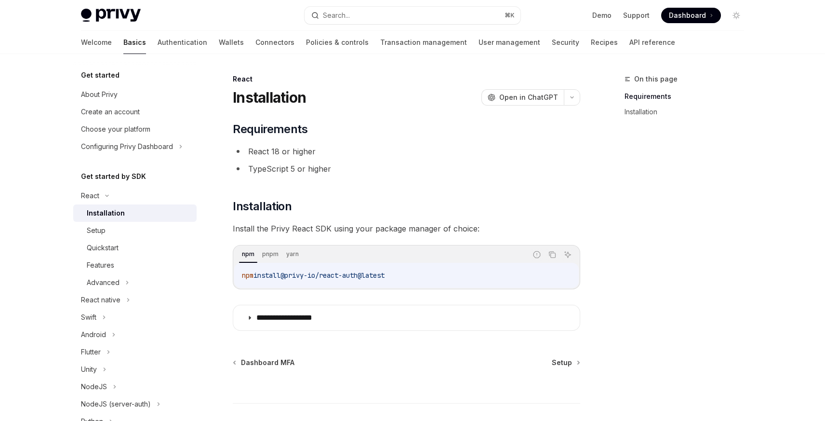 The width and height of the screenshot is (825, 421). Describe the element at coordinates (105, 213) in the screenshot. I see `div: Installation` at that location.